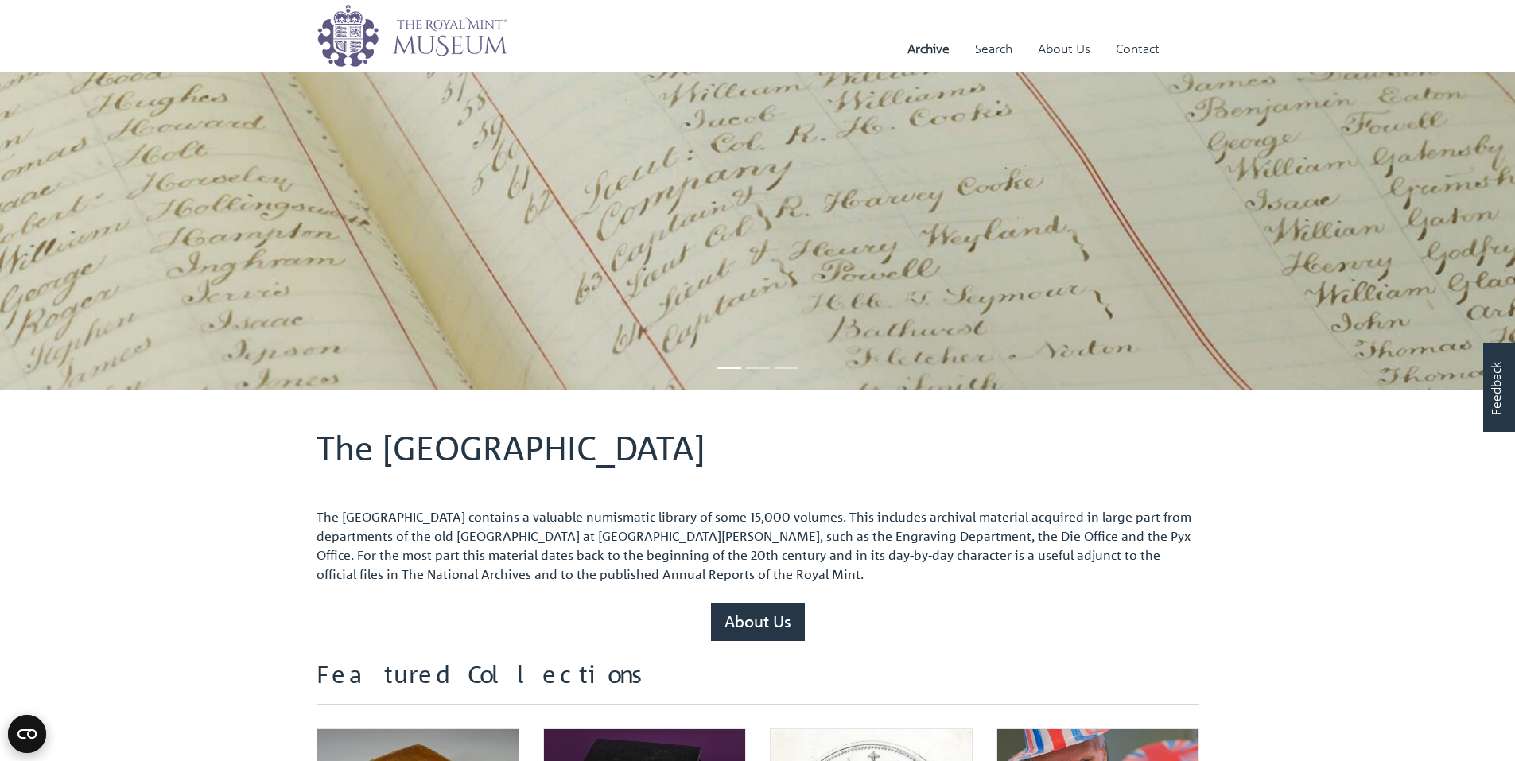  What do you see at coordinates (27, 734) in the screenshot?
I see `button: Open CMP widget` at bounding box center [27, 734].